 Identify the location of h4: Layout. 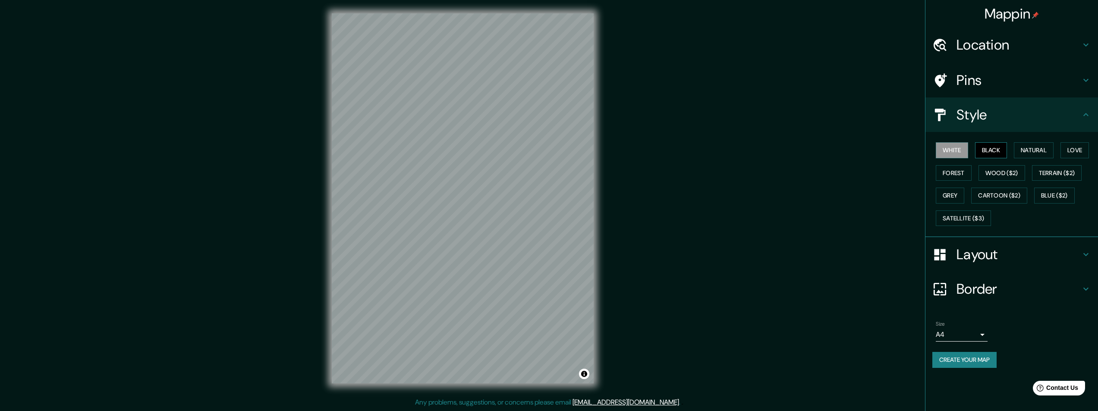
(1019, 255).